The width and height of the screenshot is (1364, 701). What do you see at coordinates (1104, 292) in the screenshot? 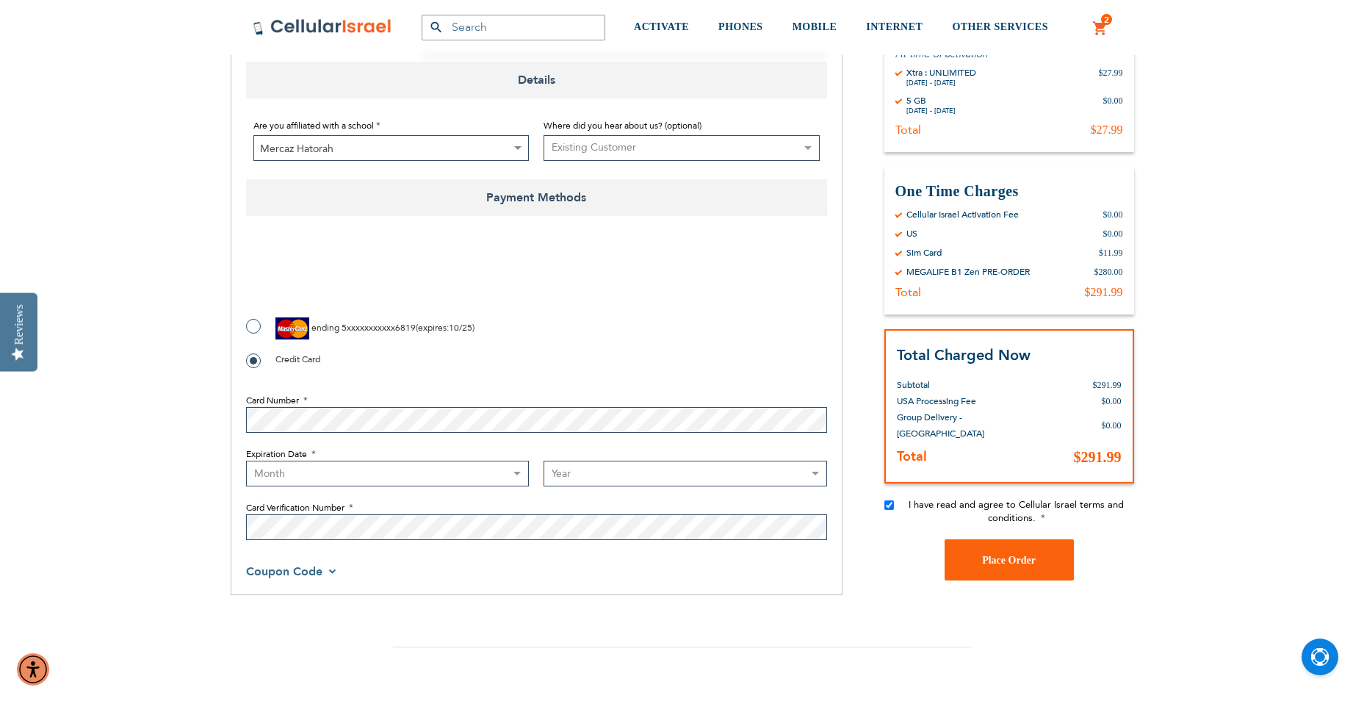
I see `div: $291.99` at bounding box center [1104, 292].